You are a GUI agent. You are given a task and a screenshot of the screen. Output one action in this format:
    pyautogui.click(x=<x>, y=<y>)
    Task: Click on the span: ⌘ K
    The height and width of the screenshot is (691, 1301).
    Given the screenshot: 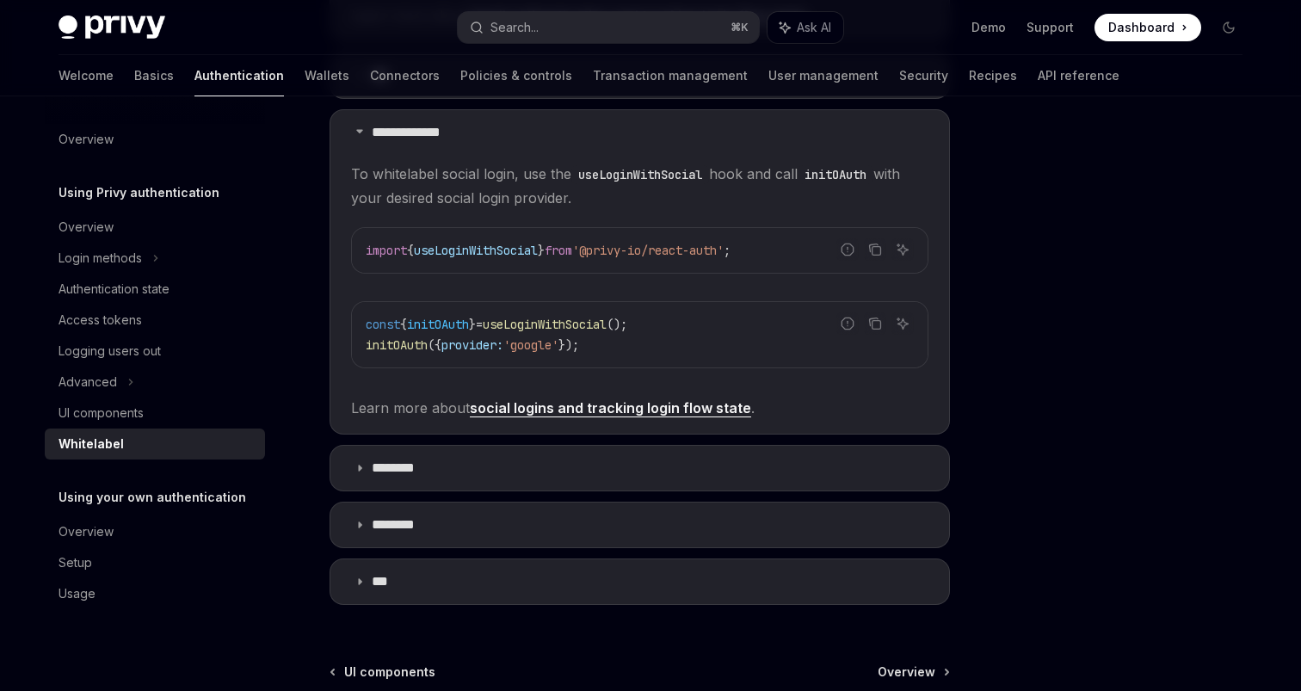 What is the action you would take?
    pyautogui.click(x=739, y=28)
    